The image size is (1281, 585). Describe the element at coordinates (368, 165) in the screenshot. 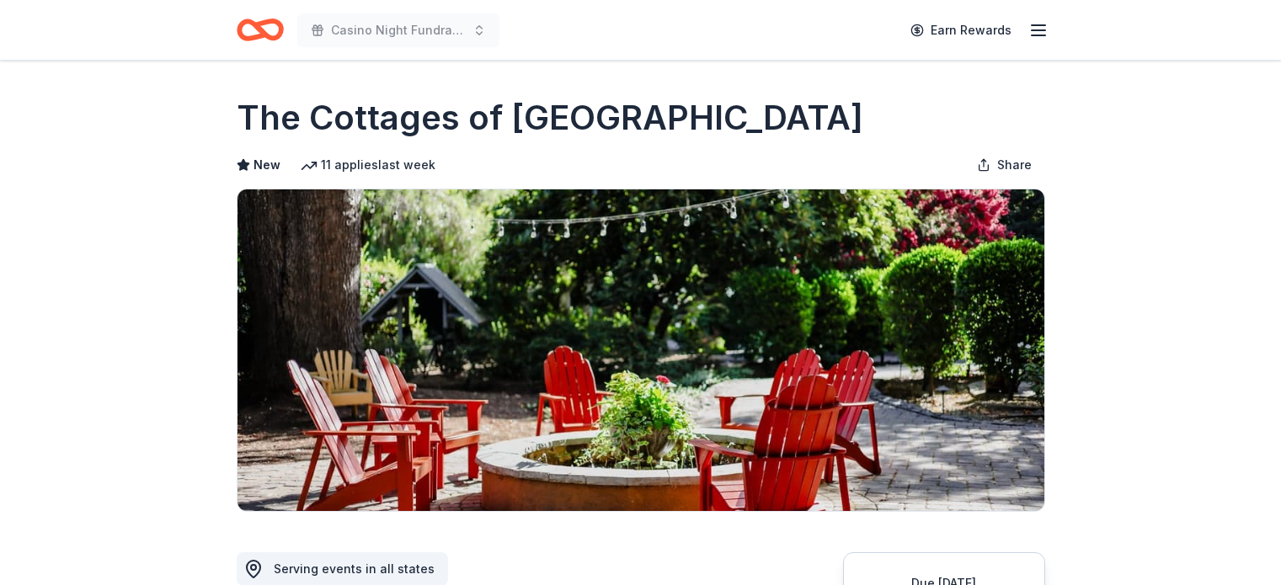

I see `div: 11 applies last week` at that location.